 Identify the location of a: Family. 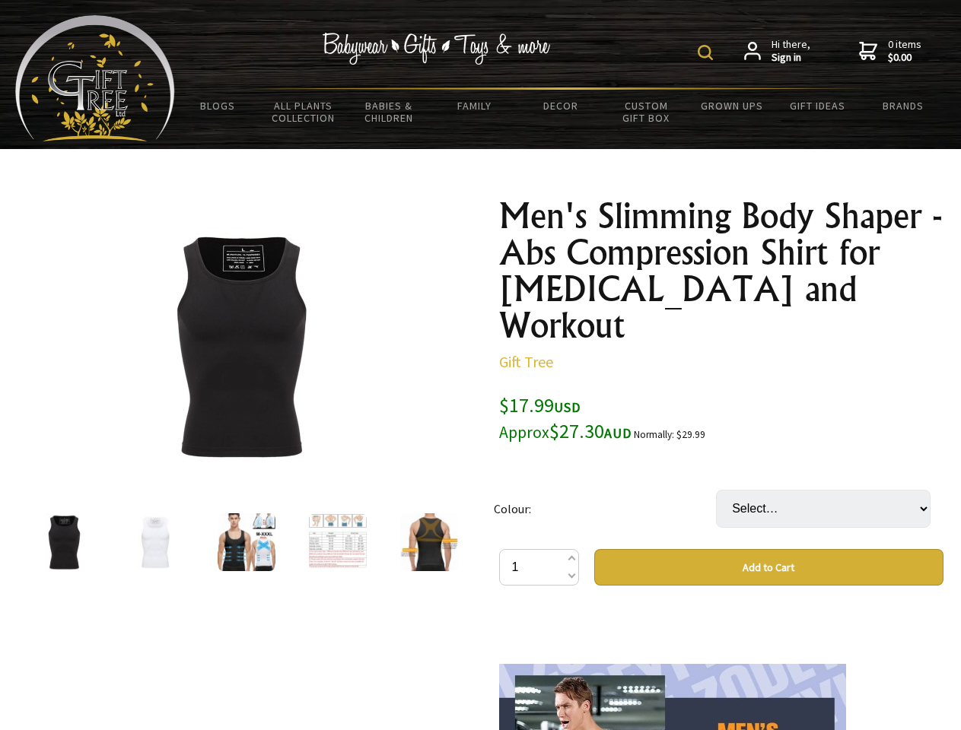
(475, 106).